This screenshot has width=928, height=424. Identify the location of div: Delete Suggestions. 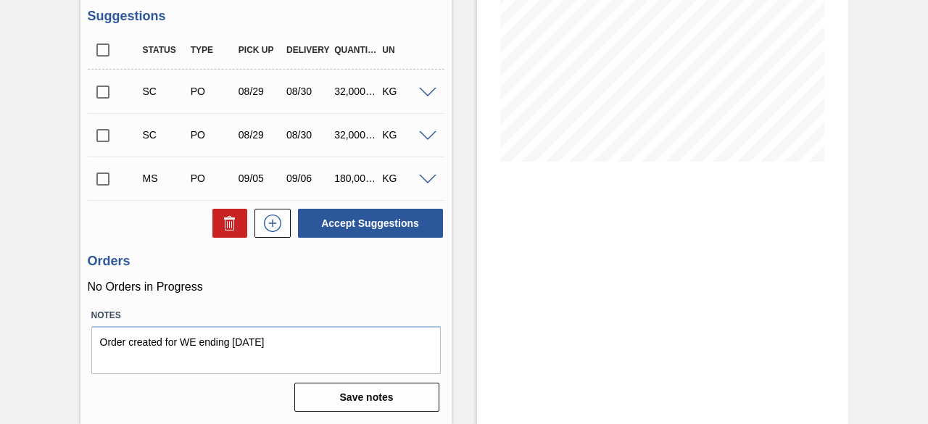
(226, 223).